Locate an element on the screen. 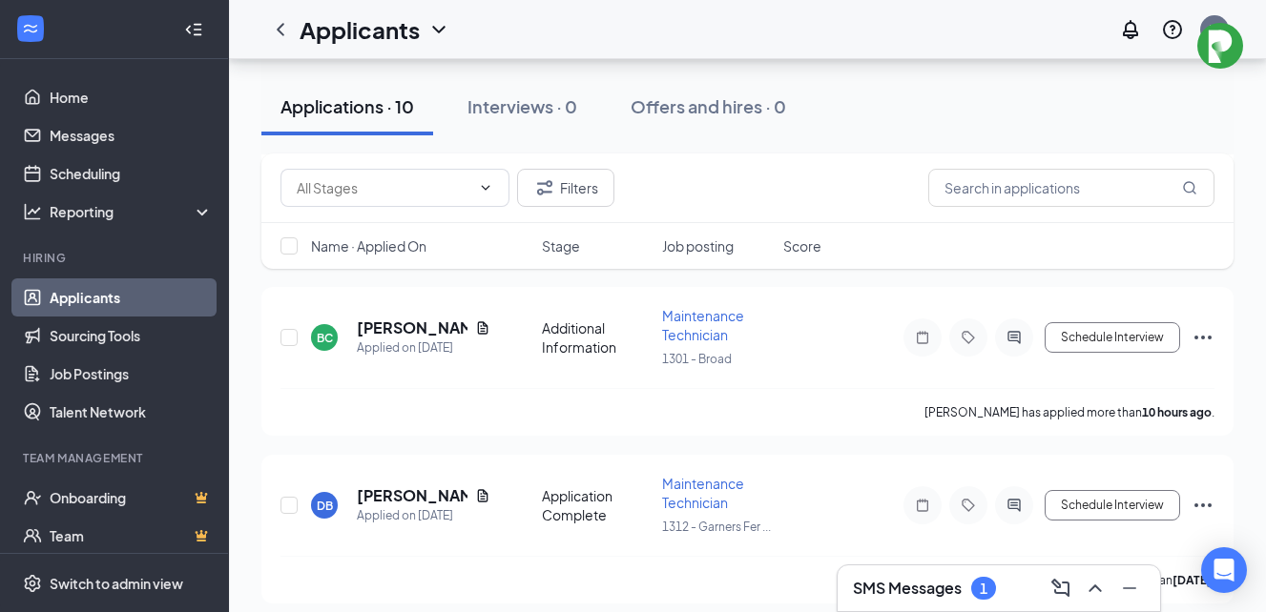 The height and width of the screenshot is (612, 1266). div: JM is located at coordinates (1214, 29).